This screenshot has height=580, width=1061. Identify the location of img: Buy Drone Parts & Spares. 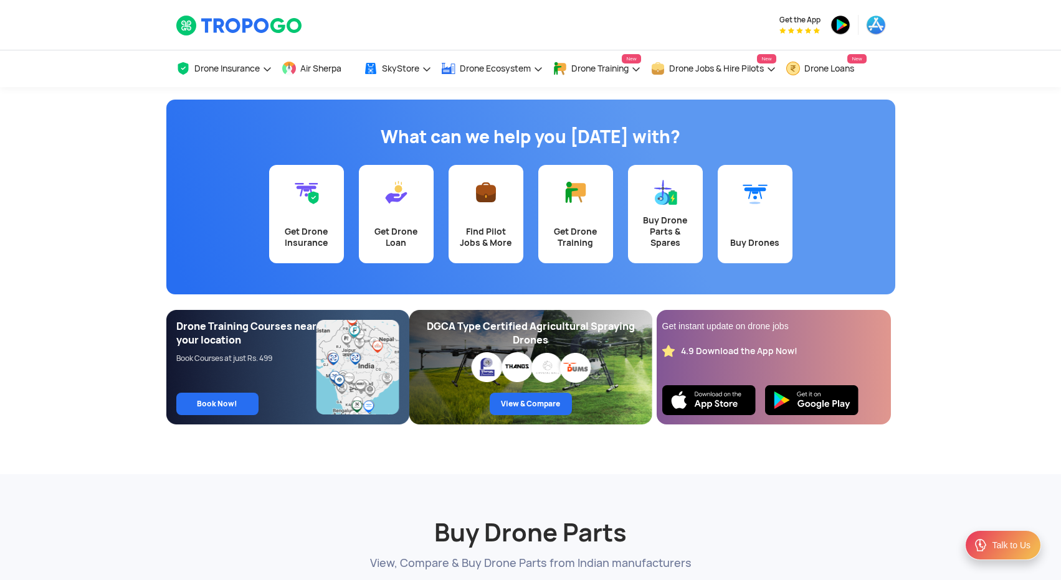
(665, 192).